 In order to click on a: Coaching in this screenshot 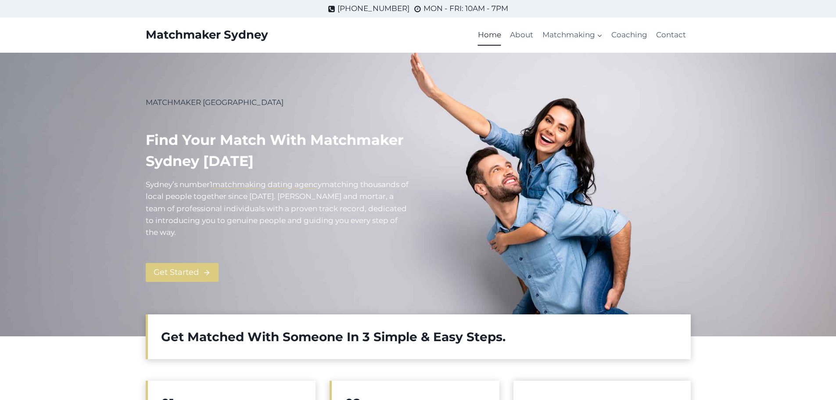, I will do `click(629, 35)`.